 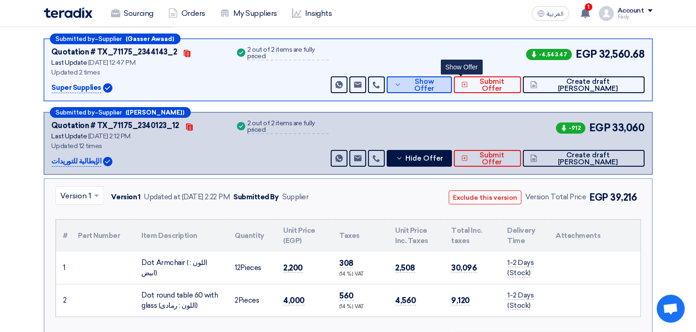 What do you see at coordinates (186, 14) in the screenshot?
I see `a: Orders` at bounding box center [186, 14].